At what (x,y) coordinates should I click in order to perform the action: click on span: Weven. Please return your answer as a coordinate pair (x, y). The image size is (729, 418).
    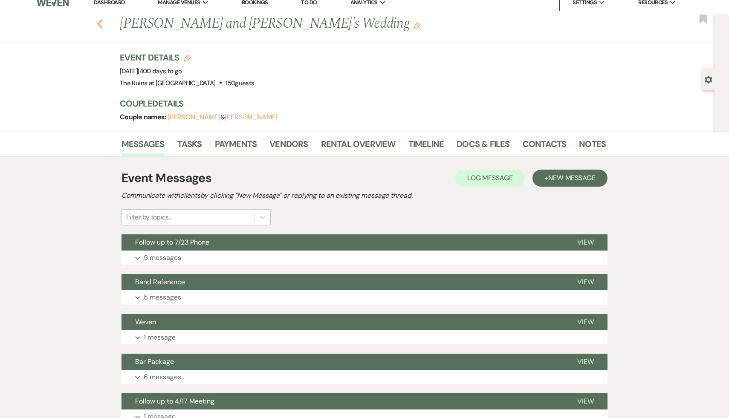
    Looking at the image, I should click on (145, 322).